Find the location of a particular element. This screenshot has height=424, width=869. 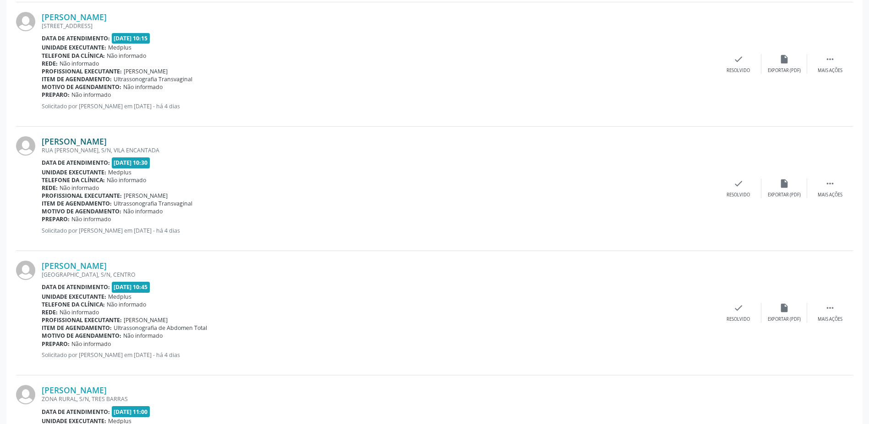

div: ZONA RURAL, S/N, TRES BARRAS is located at coordinates (379, 398).